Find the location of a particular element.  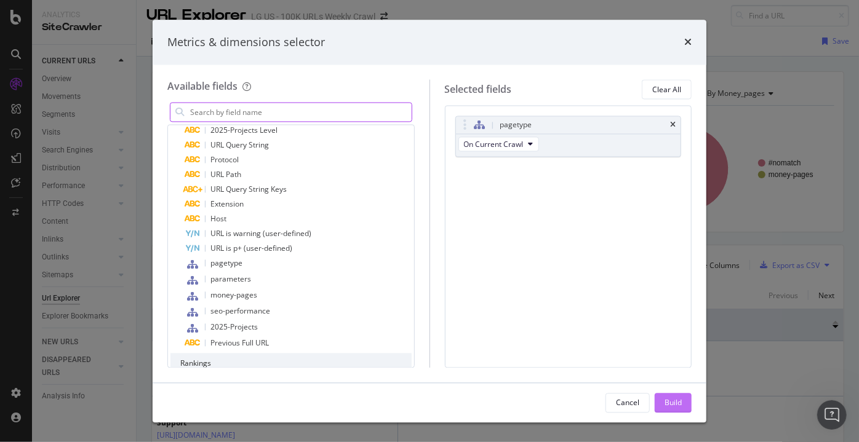

span: URL is warning (user-defined) is located at coordinates (261, 234).